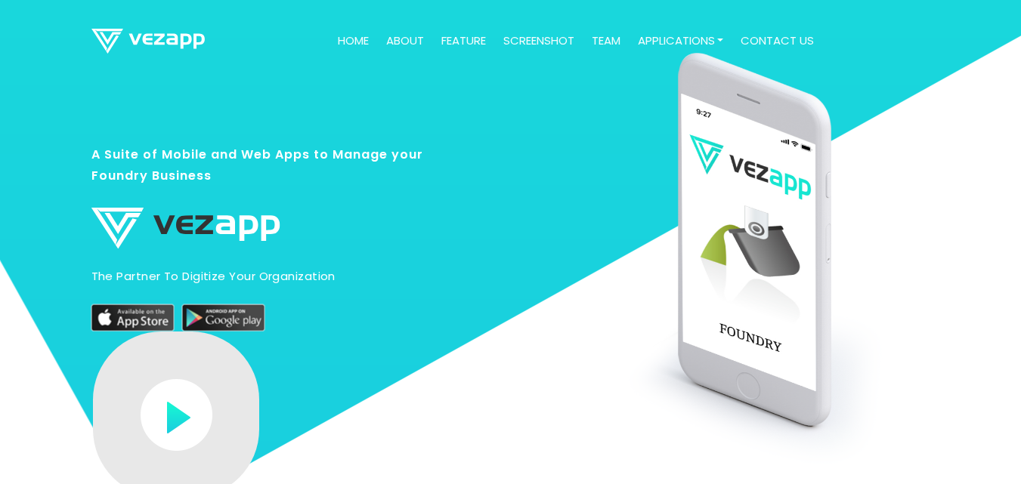 The height and width of the screenshot is (484, 1021). I want to click on a: Home, so click(353, 41).